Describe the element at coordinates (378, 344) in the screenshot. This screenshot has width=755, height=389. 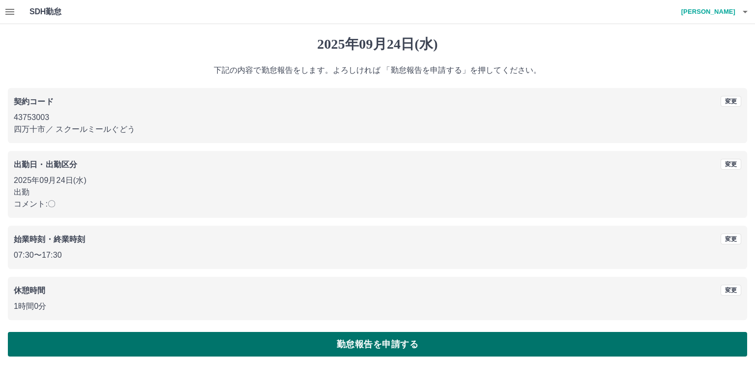
I see `button: 勤怠報告を申請する` at that location.